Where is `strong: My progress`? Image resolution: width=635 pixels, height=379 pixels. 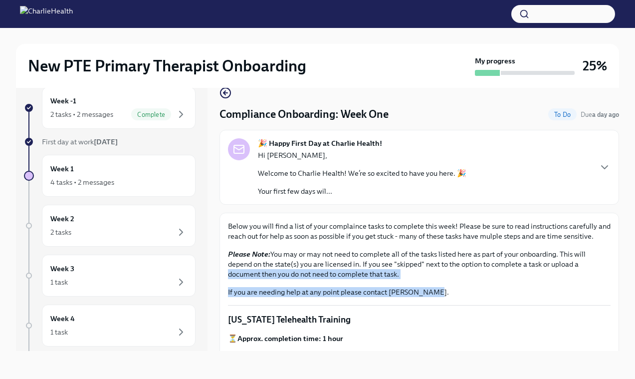 strong: My progress is located at coordinates (495, 61).